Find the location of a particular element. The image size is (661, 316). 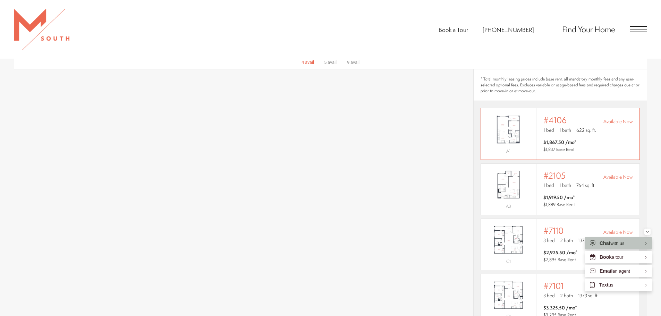

span: $1,837 Base Rent is located at coordinates (559, 149).